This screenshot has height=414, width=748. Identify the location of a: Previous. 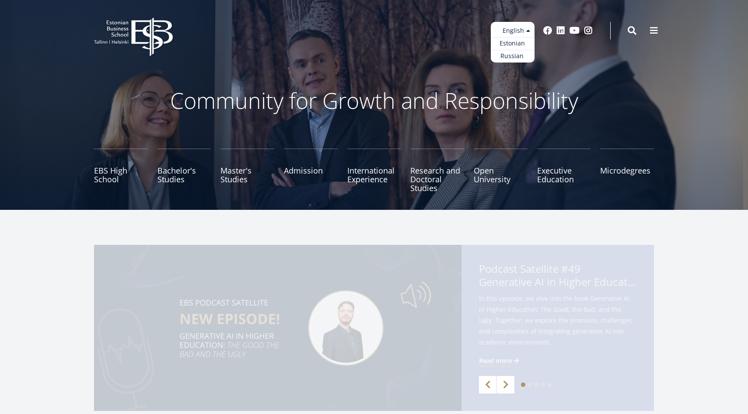
(488, 385).